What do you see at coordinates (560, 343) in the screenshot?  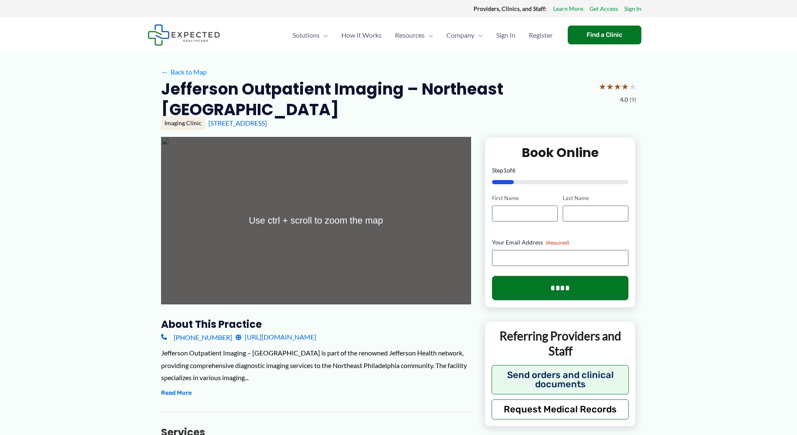 I see `p: Referring Providers and Staff` at bounding box center [560, 343].